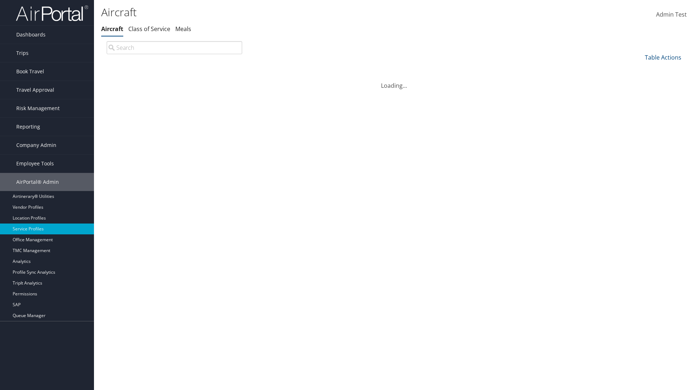 The image size is (694, 390). Describe the element at coordinates (30, 72) in the screenshot. I see `span: Book Travel` at that location.